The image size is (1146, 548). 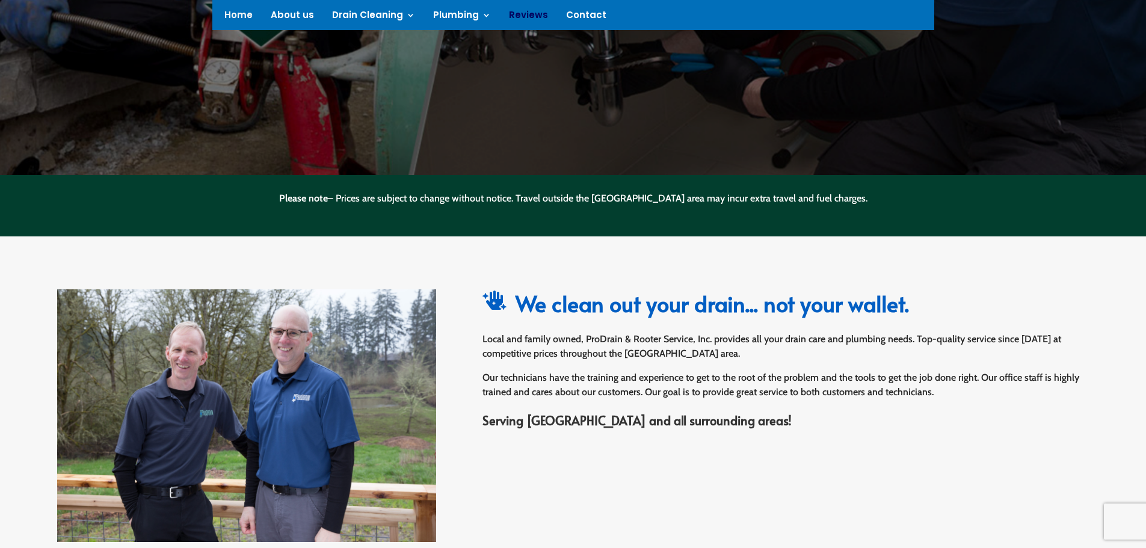 What do you see at coordinates (238, 17) in the screenshot?
I see `a: Home` at bounding box center [238, 17].